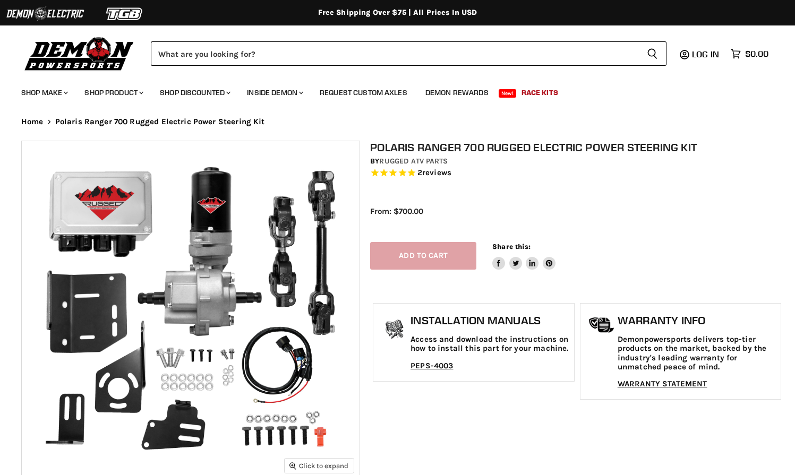 This screenshot has height=475, width=795. I want to click on span: Log in, so click(705, 54).